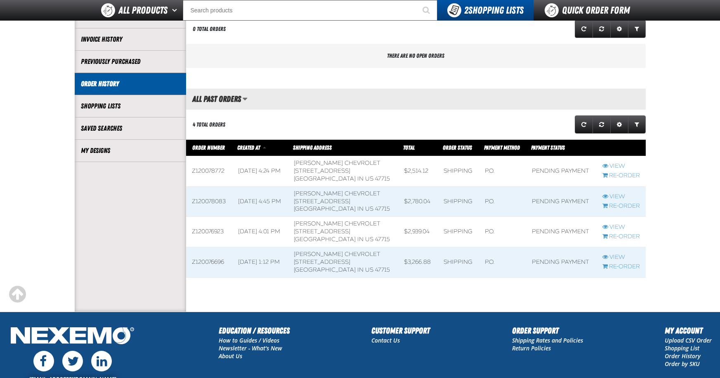 This screenshot has height=378, width=720. Describe the element at coordinates (209, 125) in the screenshot. I see `div: 4 Total Orders` at that location.